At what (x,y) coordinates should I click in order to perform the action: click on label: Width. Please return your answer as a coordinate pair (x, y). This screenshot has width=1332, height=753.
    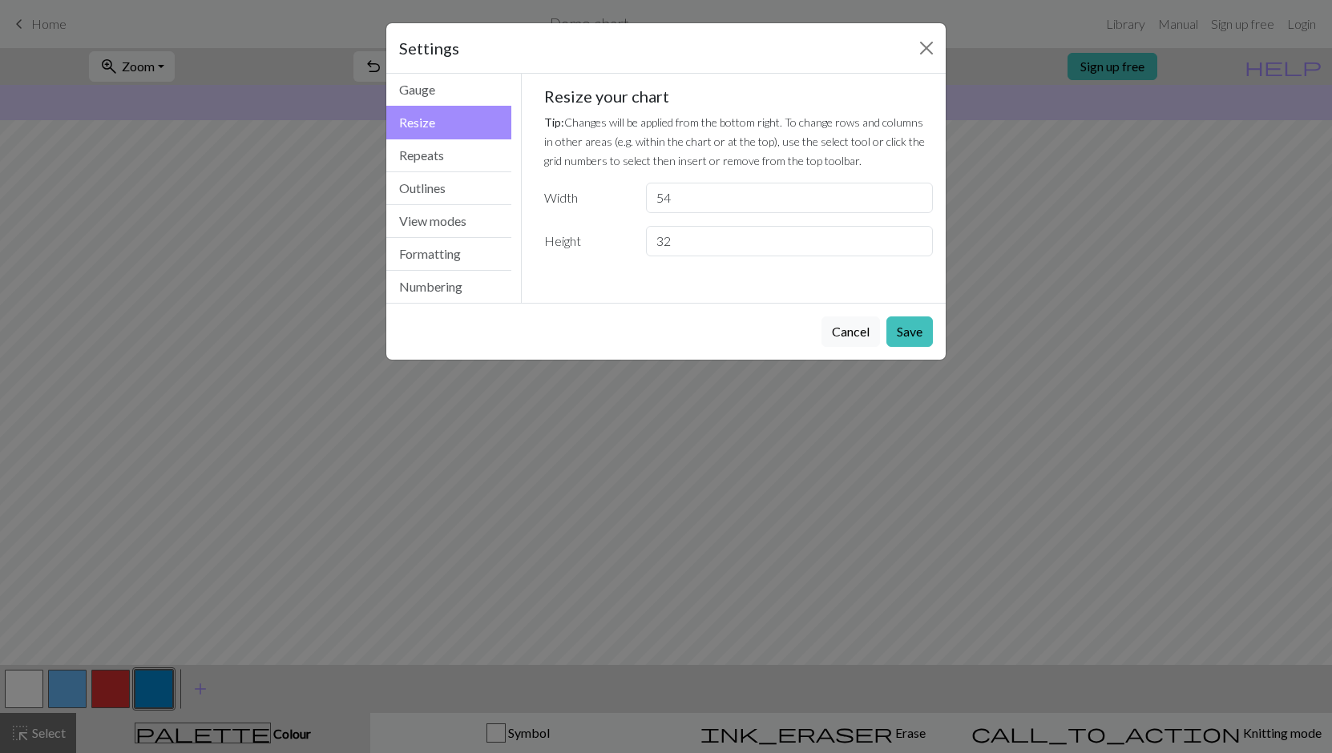
    Looking at the image, I should click on (585, 198).